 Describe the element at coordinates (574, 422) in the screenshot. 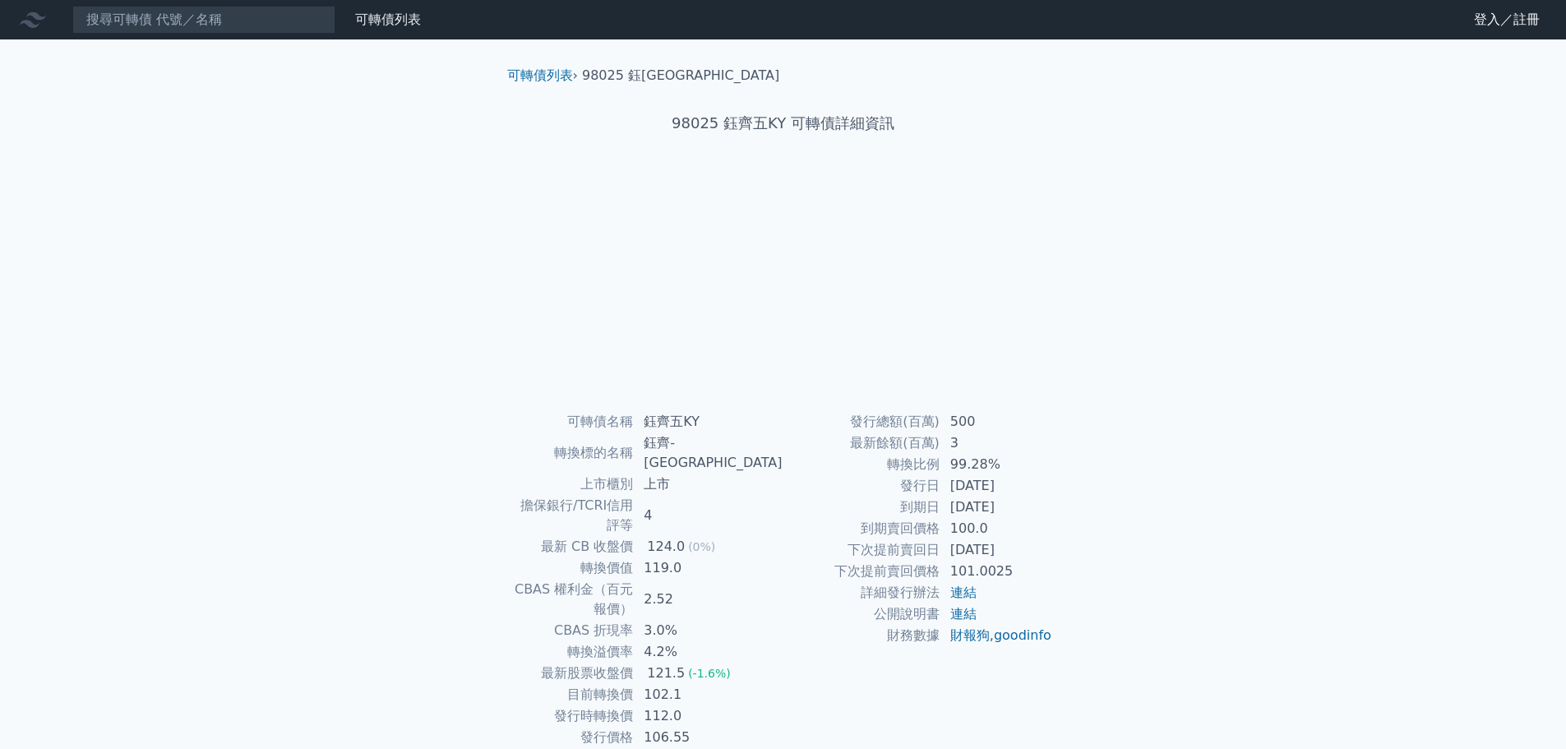

I see `td: 可轉債名稱` at that location.